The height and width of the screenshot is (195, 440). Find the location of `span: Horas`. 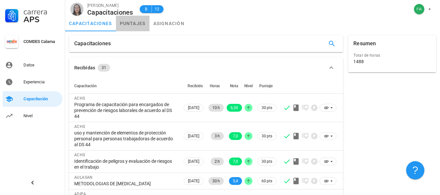

span: Horas is located at coordinates (215, 86).